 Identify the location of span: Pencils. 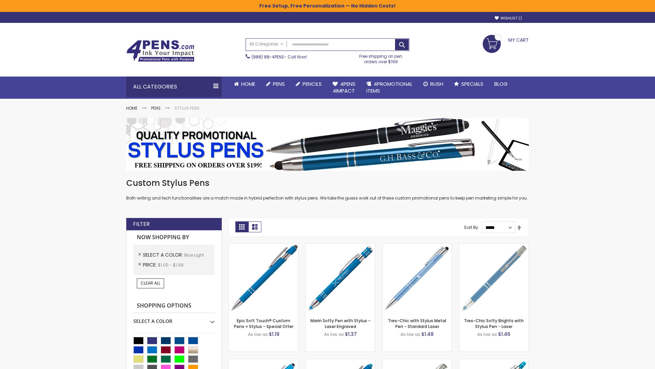
(312, 84).